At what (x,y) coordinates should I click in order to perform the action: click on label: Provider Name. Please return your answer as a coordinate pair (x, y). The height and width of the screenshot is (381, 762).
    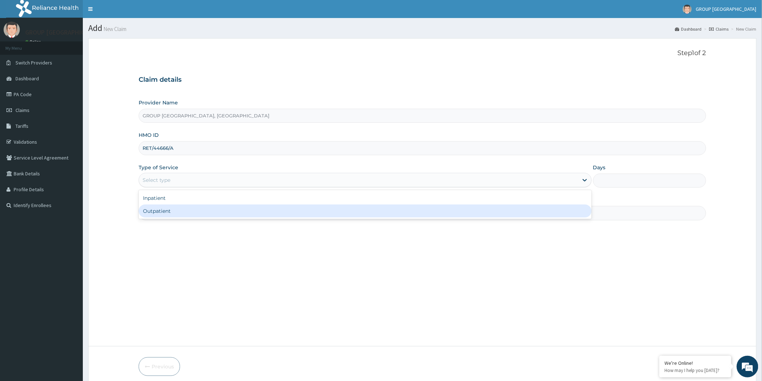
    Looking at the image, I should click on (158, 103).